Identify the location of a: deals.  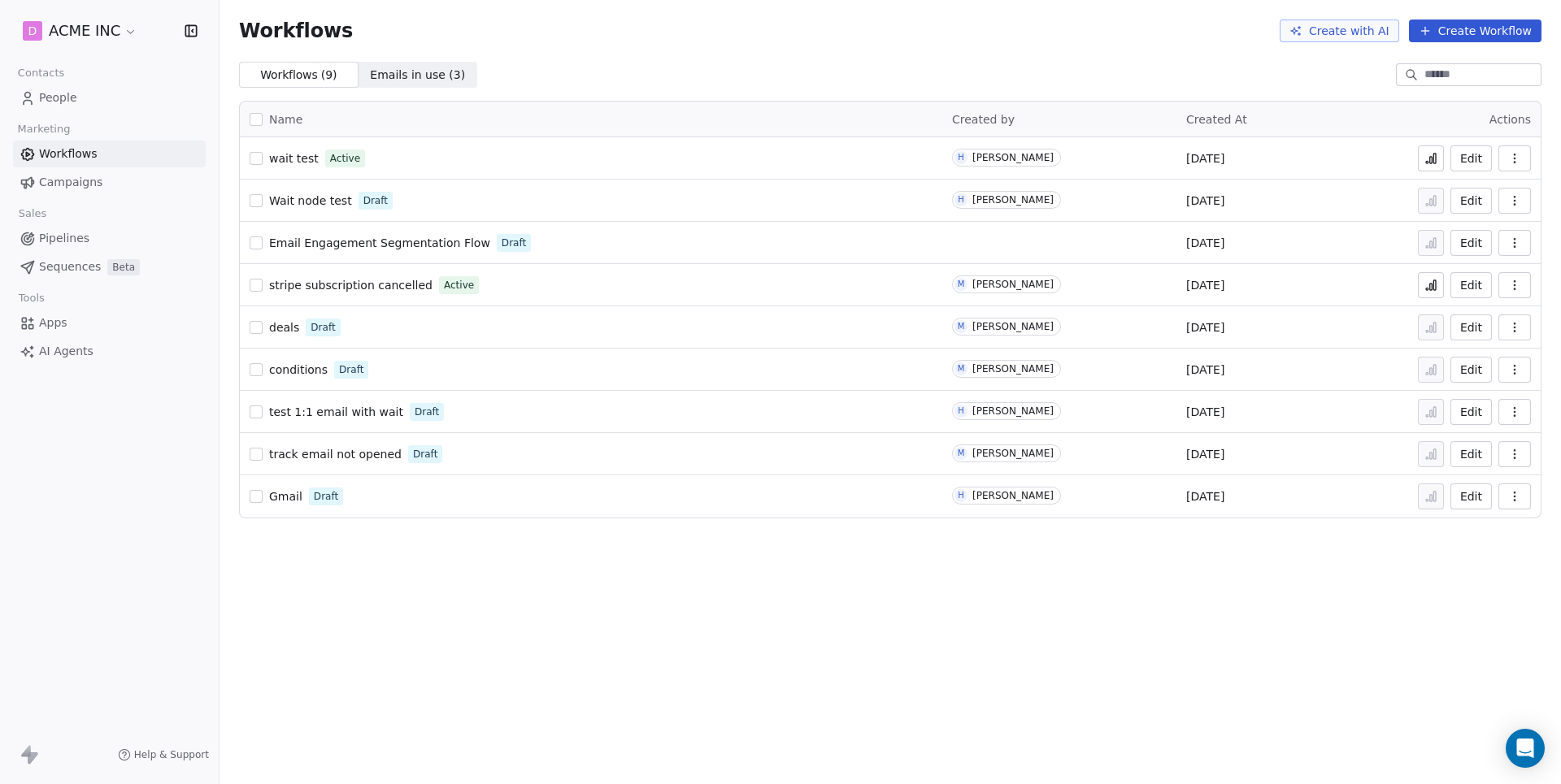
(284, 328).